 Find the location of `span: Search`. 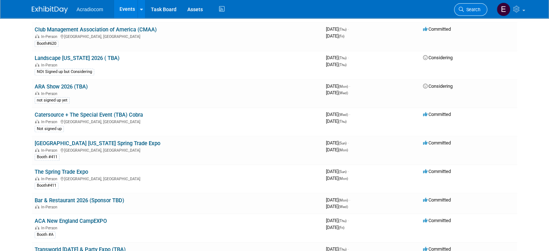

span: Search is located at coordinates (472, 9).